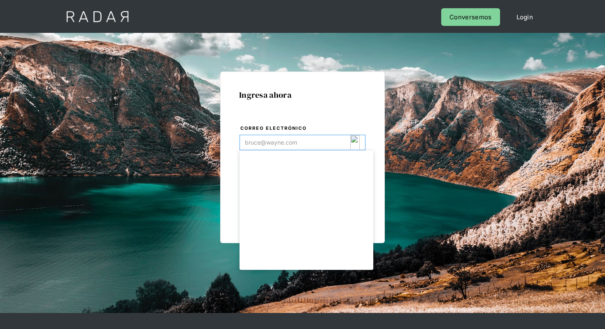  What do you see at coordinates (354, 143) in the screenshot?
I see `img: icon_180.svg` at bounding box center [354, 143].